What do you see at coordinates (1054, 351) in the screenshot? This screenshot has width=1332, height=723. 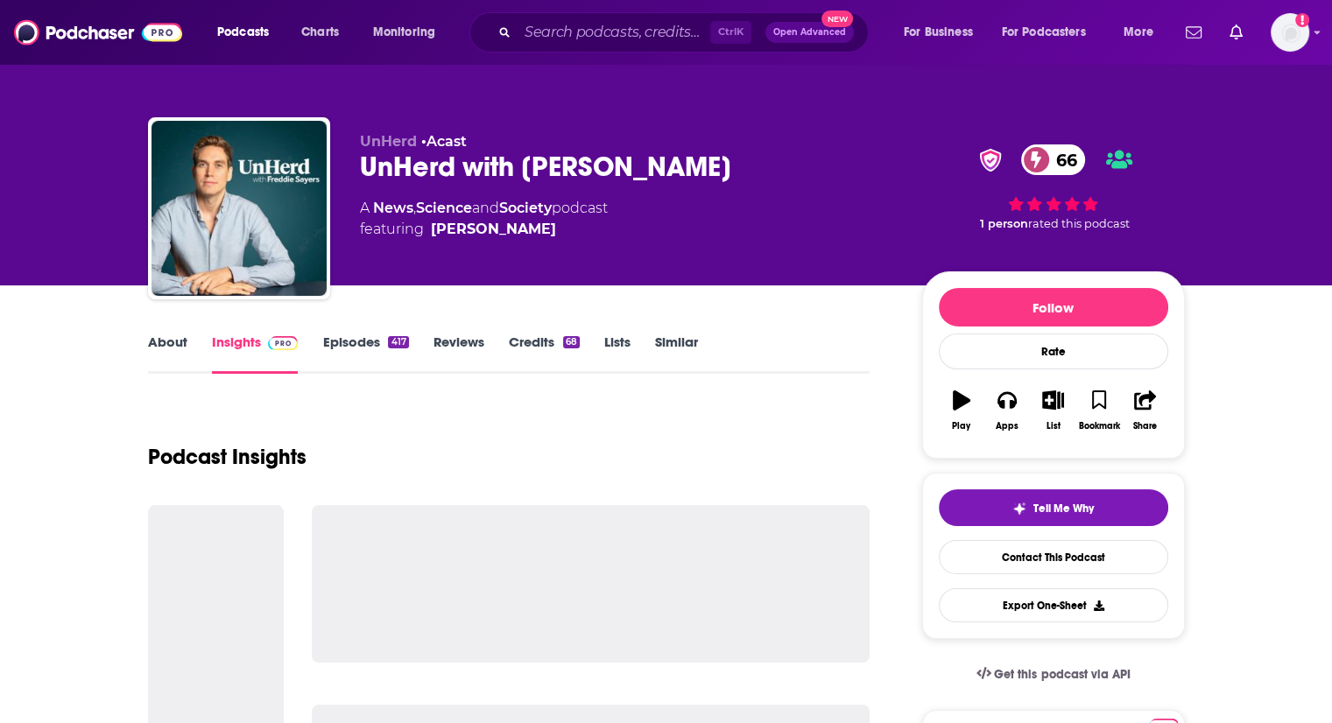 I see `div: Rate` at bounding box center [1054, 351].